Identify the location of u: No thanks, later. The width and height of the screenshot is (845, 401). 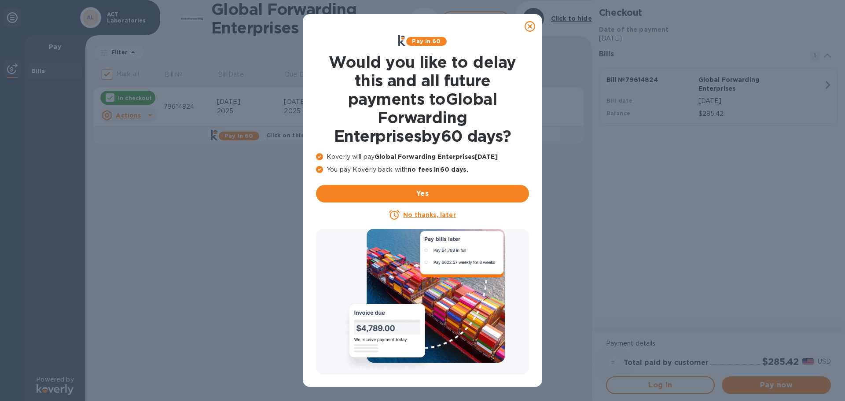
(429, 215).